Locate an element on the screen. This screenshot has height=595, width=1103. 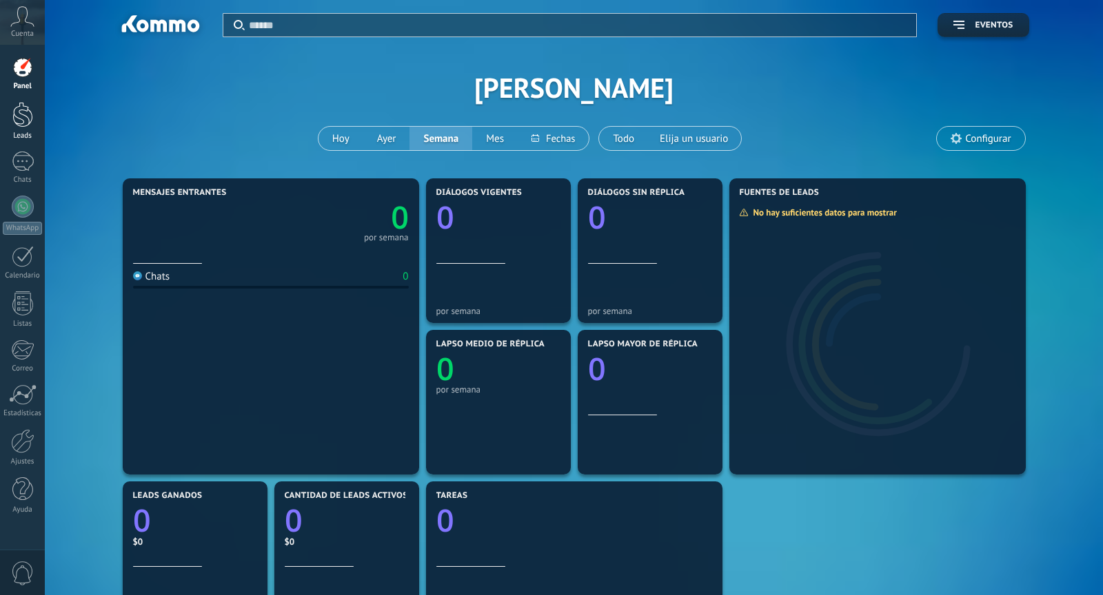
div: Correo is located at coordinates (23, 369).